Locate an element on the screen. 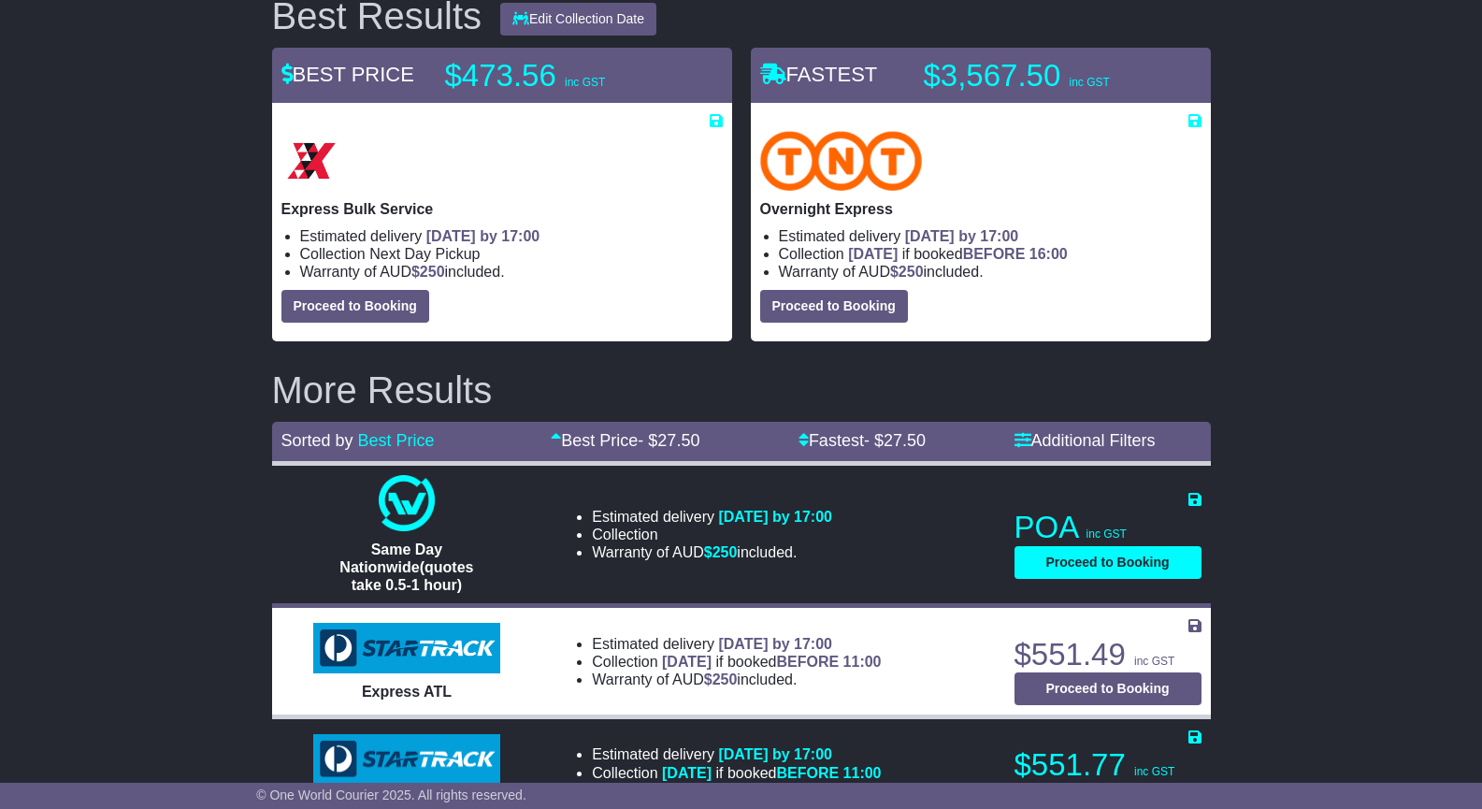  p: Overnight Express is located at coordinates (981, 209).